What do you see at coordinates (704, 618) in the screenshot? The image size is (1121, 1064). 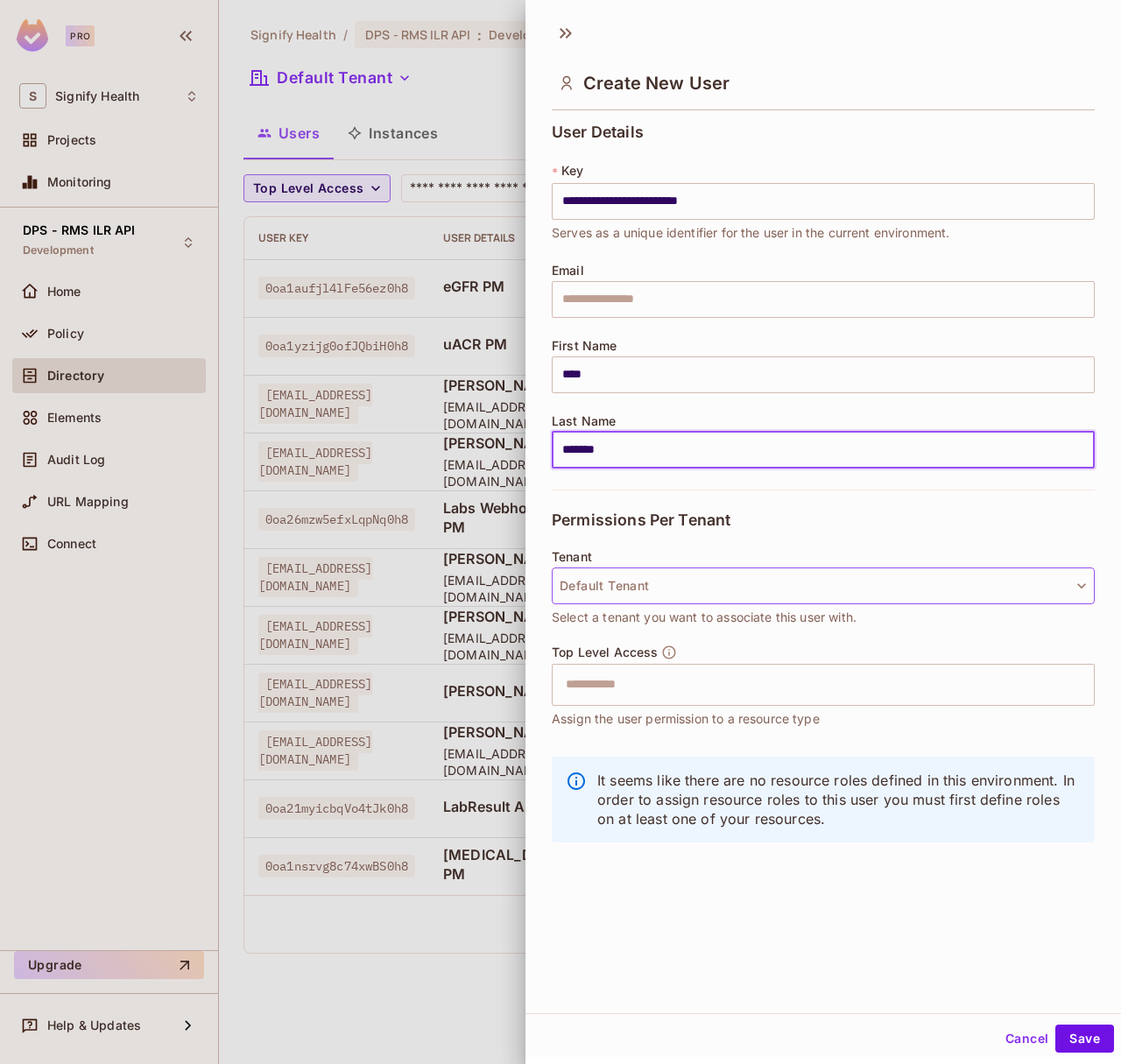 I see `span: Select a tenant you want to associate this user with.` at bounding box center [704, 618].